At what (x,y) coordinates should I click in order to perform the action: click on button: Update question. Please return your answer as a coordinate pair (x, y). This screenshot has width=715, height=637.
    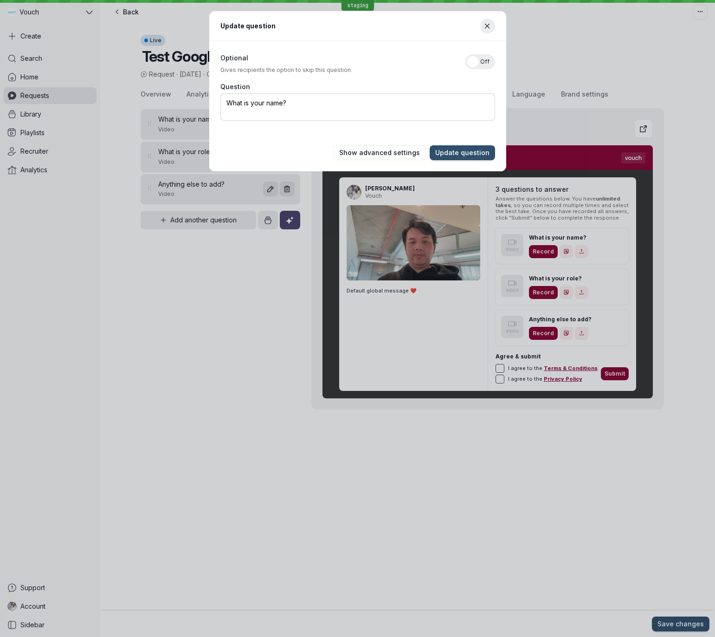
    Looking at the image, I should click on (462, 153).